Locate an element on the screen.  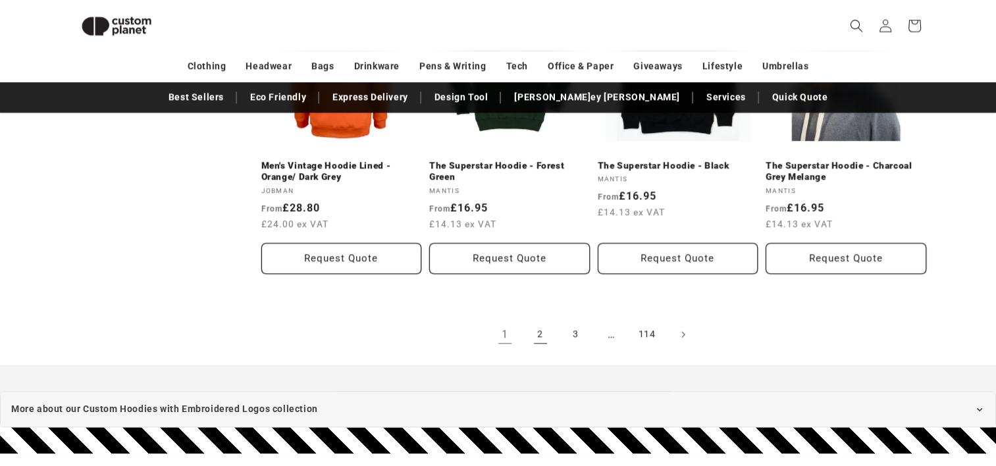
a: The Superstar Hoodie - Forest Green is located at coordinates (510, 171).